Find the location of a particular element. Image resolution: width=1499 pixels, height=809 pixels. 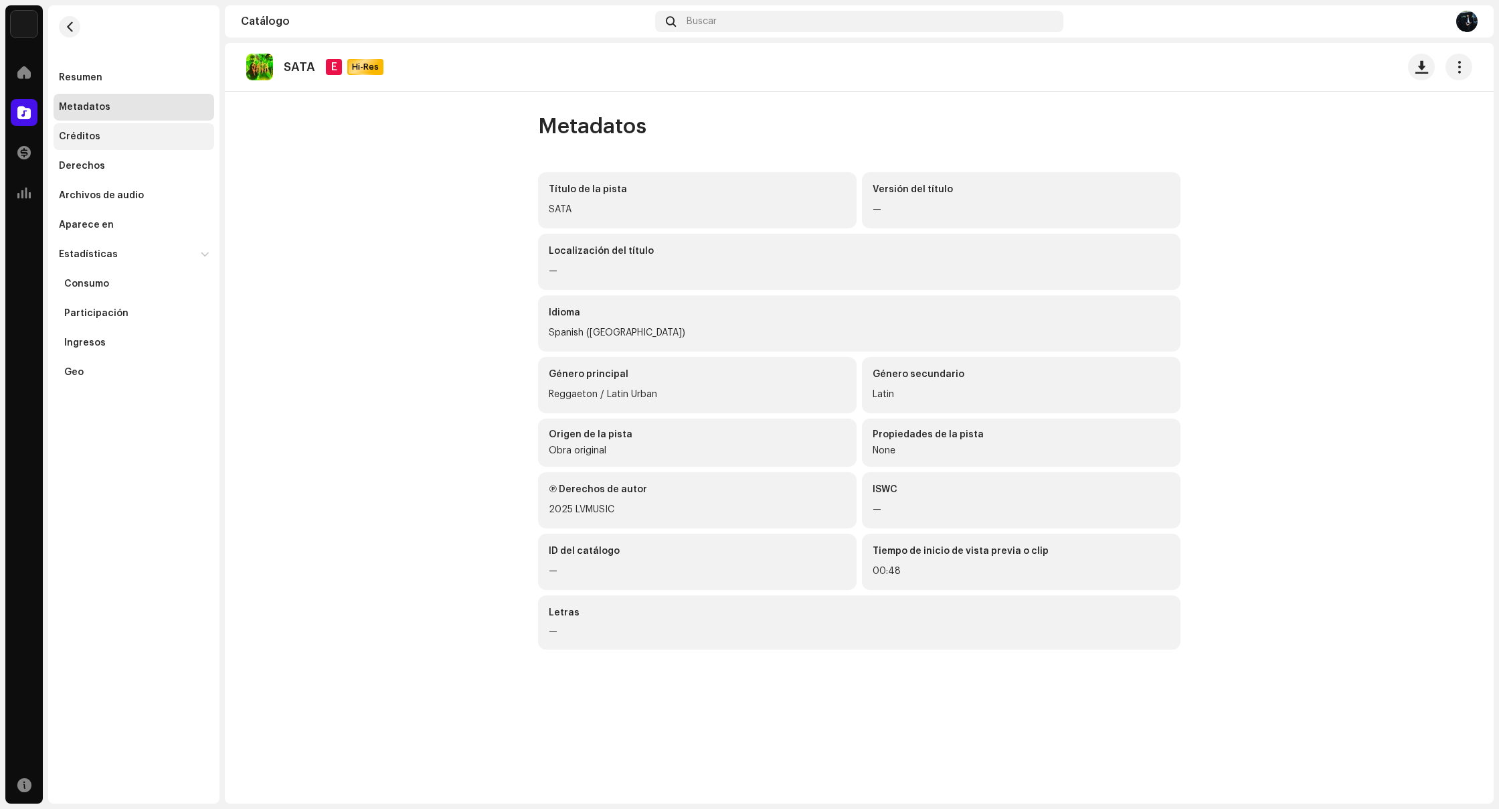

div: Ⓟ Derechos de autor is located at coordinates (697, 489).